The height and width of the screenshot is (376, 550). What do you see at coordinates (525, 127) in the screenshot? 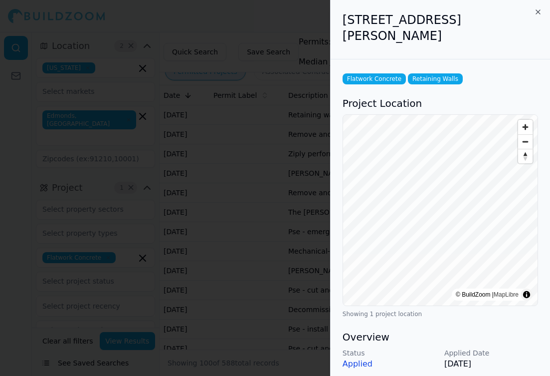
I see `button: Zoom in` at bounding box center [525, 127].